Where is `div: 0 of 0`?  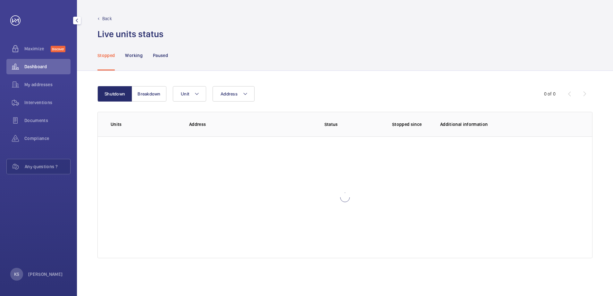
div: 0 of 0 is located at coordinates (549, 94).